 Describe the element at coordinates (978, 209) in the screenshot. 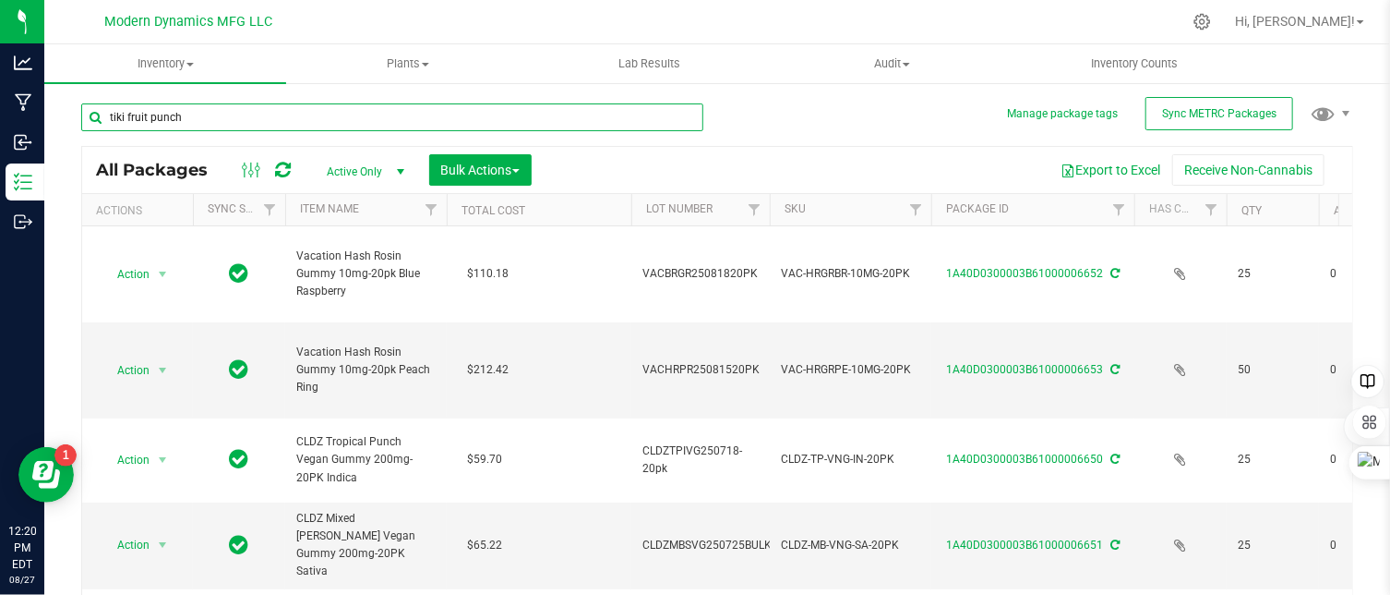

I see `a: Package ID` at that location.